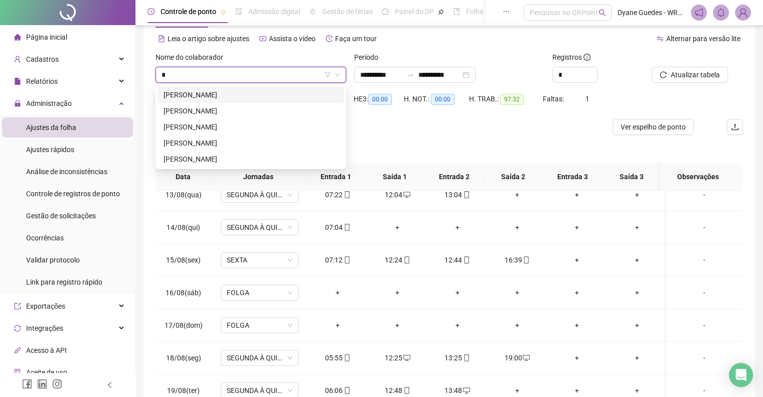 This screenshot has width=763, height=397. Describe the element at coordinates (397, 390) in the screenshot. I see `div: 12:48` at that location.